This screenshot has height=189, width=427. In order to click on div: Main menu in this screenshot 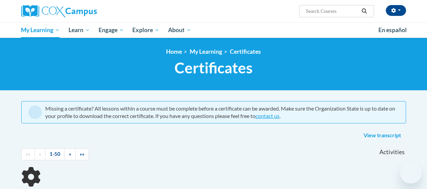, I will do `click(214, 30)`.